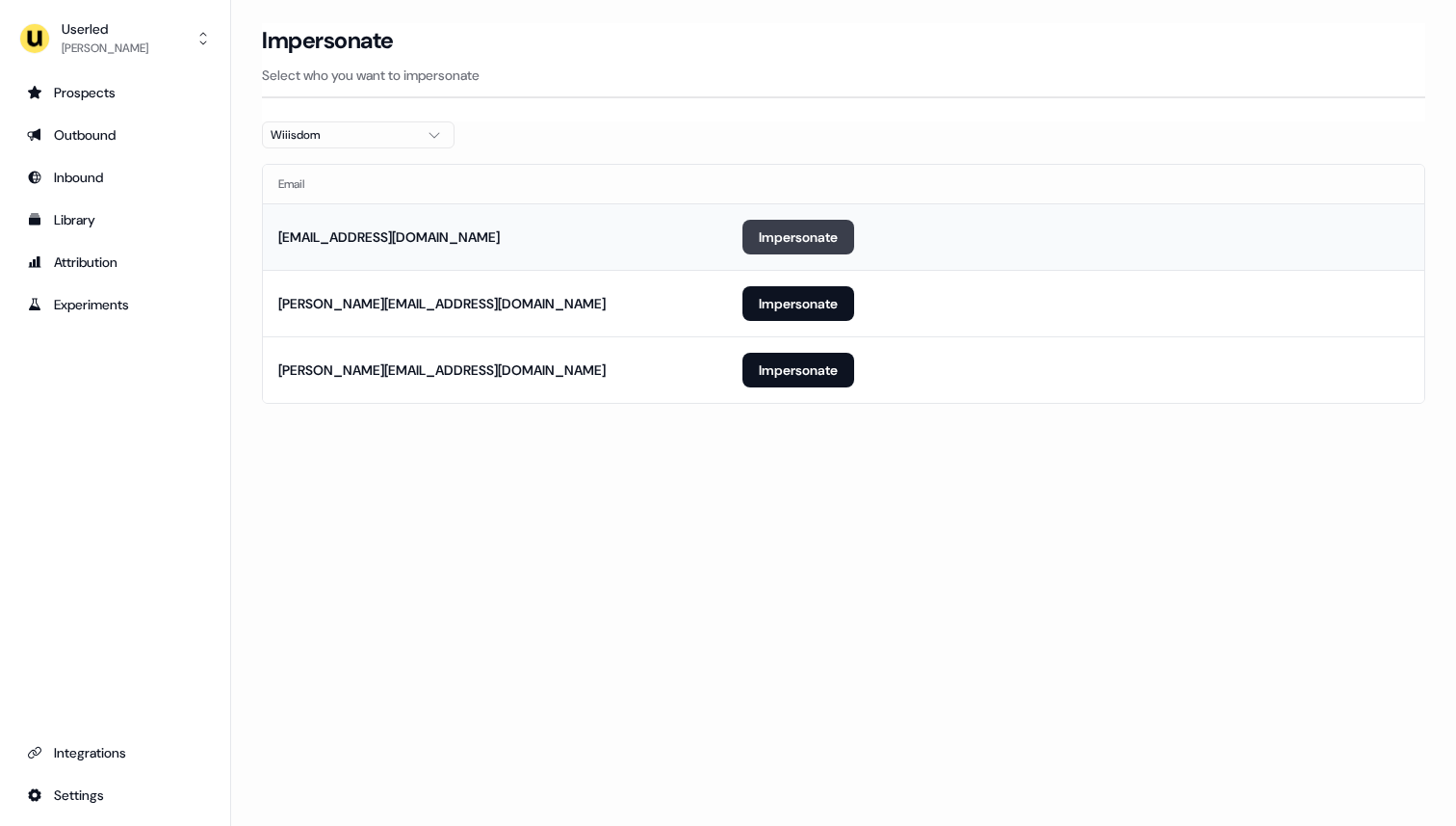  I want to click on a: Go to Inbound, so click(115, 178).